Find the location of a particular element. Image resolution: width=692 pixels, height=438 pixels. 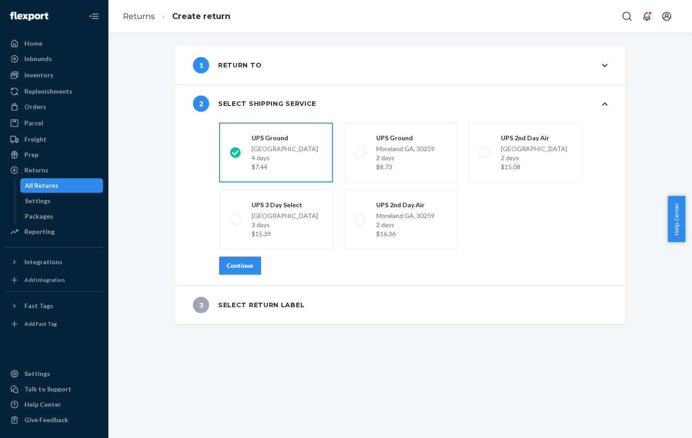

button: Close Navigation is located at coordinates (94, 16).